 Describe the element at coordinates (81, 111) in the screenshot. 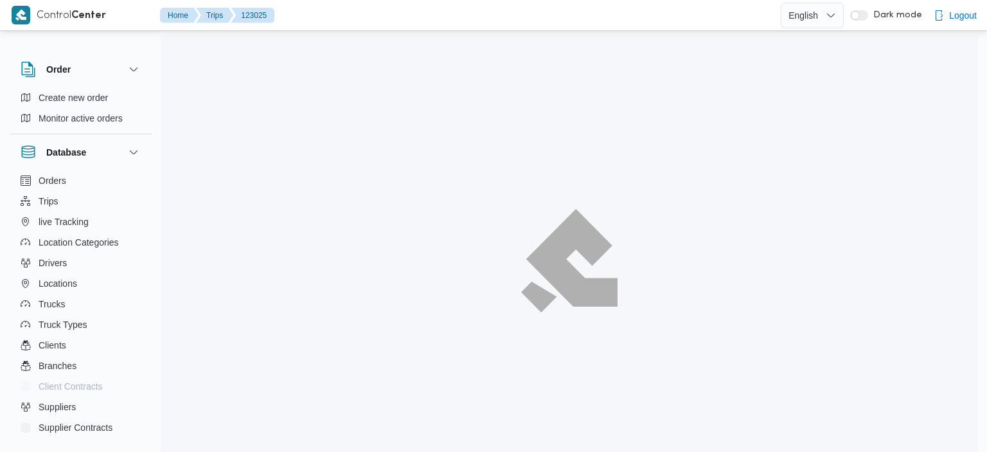

I see `div: Order` at that location.